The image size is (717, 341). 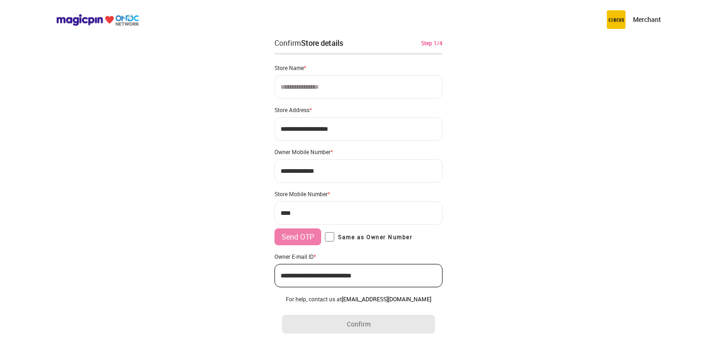 What do you see at coordinates (329, 237) in the screenshot?
I see `input: Same as Owner Number` at bounding box center [329, 237].